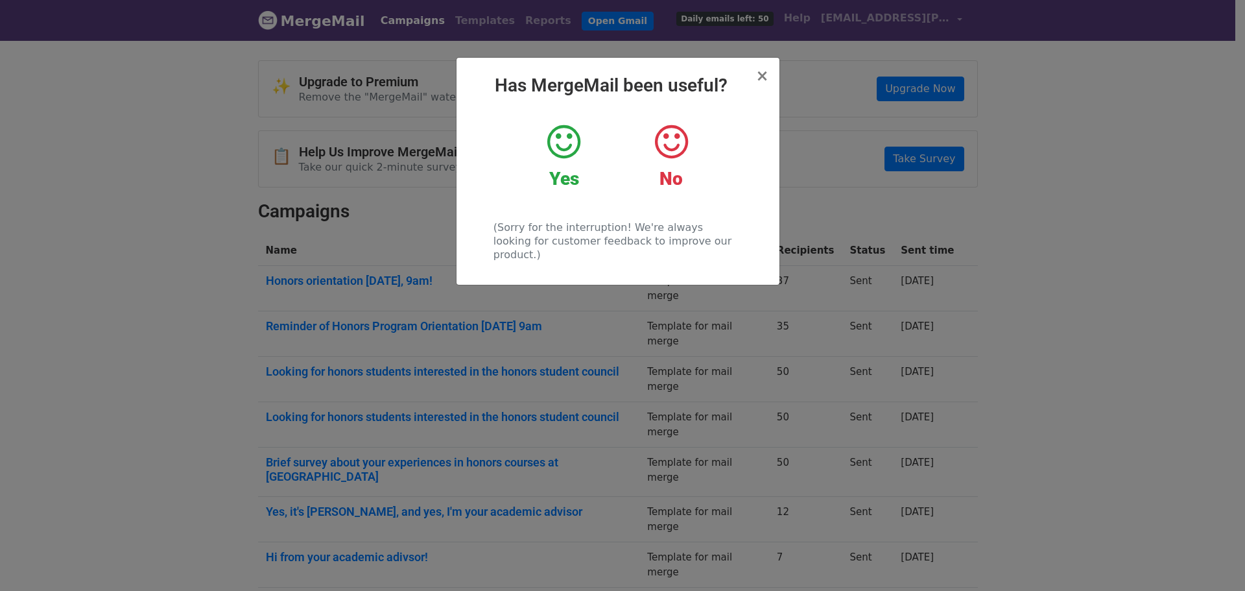  What do you see at coordinates (671, 178) in the screenshot?
I see `strong: No` at bounding box center [671, 178].